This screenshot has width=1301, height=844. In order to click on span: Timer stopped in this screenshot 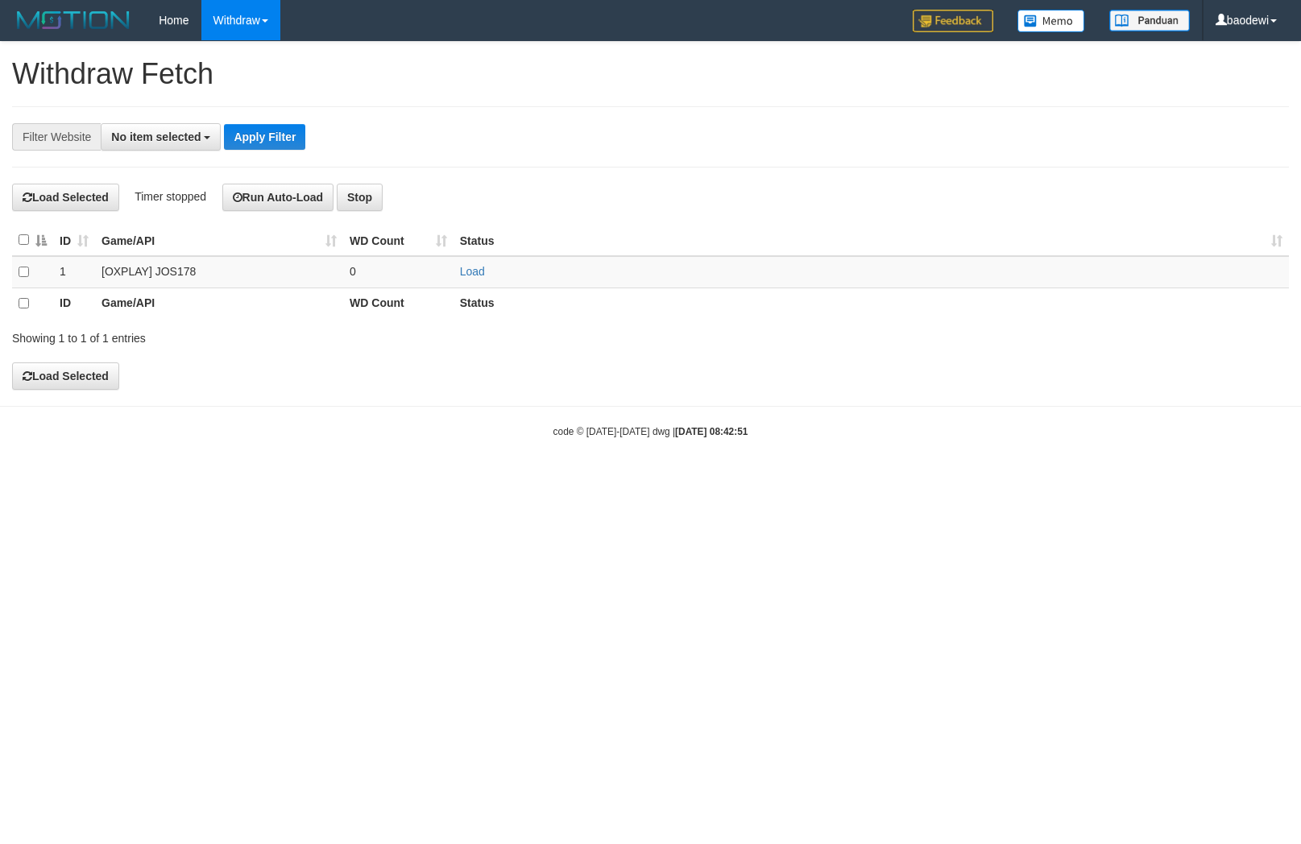, I will do `click(170, 197)`.